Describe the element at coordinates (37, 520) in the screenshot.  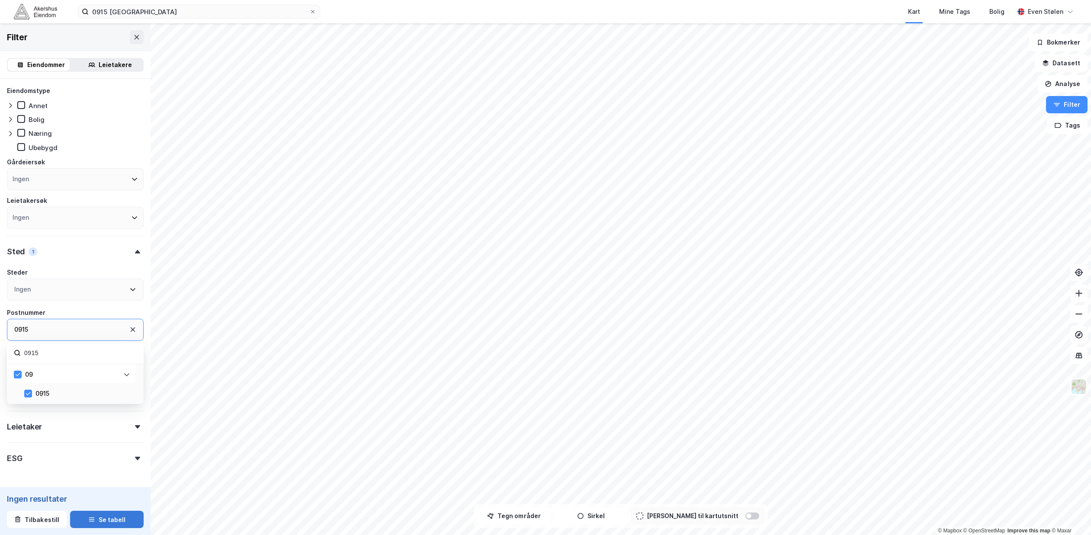
I see `button: Tilbakestill` at that location.